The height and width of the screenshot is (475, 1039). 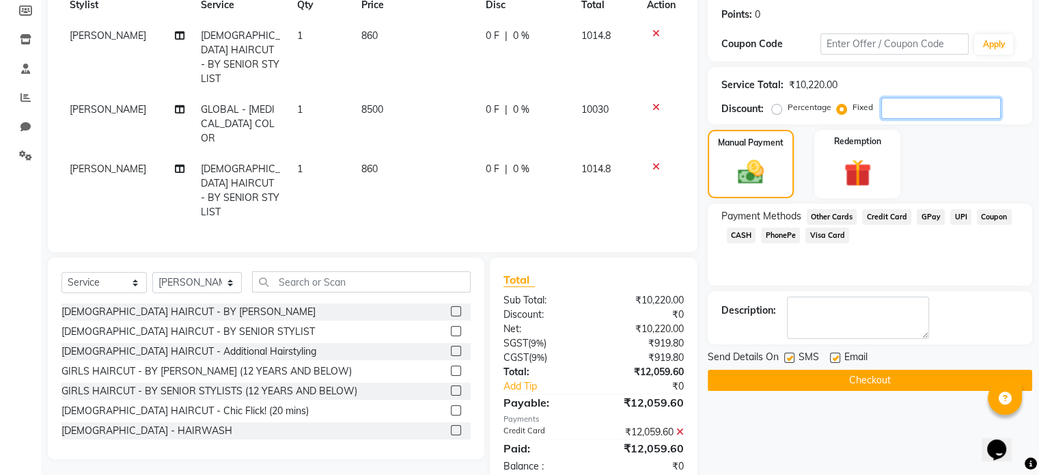 What do you see at coordinates (543, 329) in the screenshot?
I see `div: Net:` at bounding box center [543, 329].